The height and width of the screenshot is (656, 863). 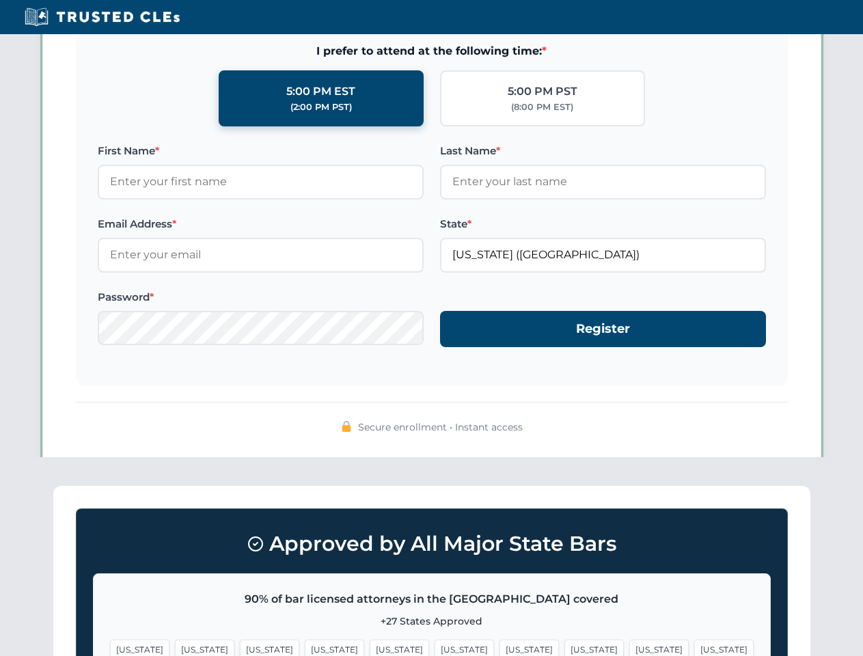 I want to click on span: I prefer to attend at the following time:, so click(x=432, y=51).